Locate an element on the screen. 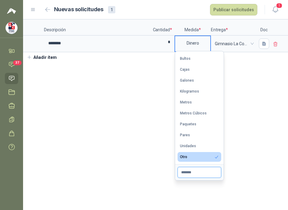 Image resolution: width=288 pixels, height=210 pixels. button: Kilogramos is located at coordinates (199, 91).